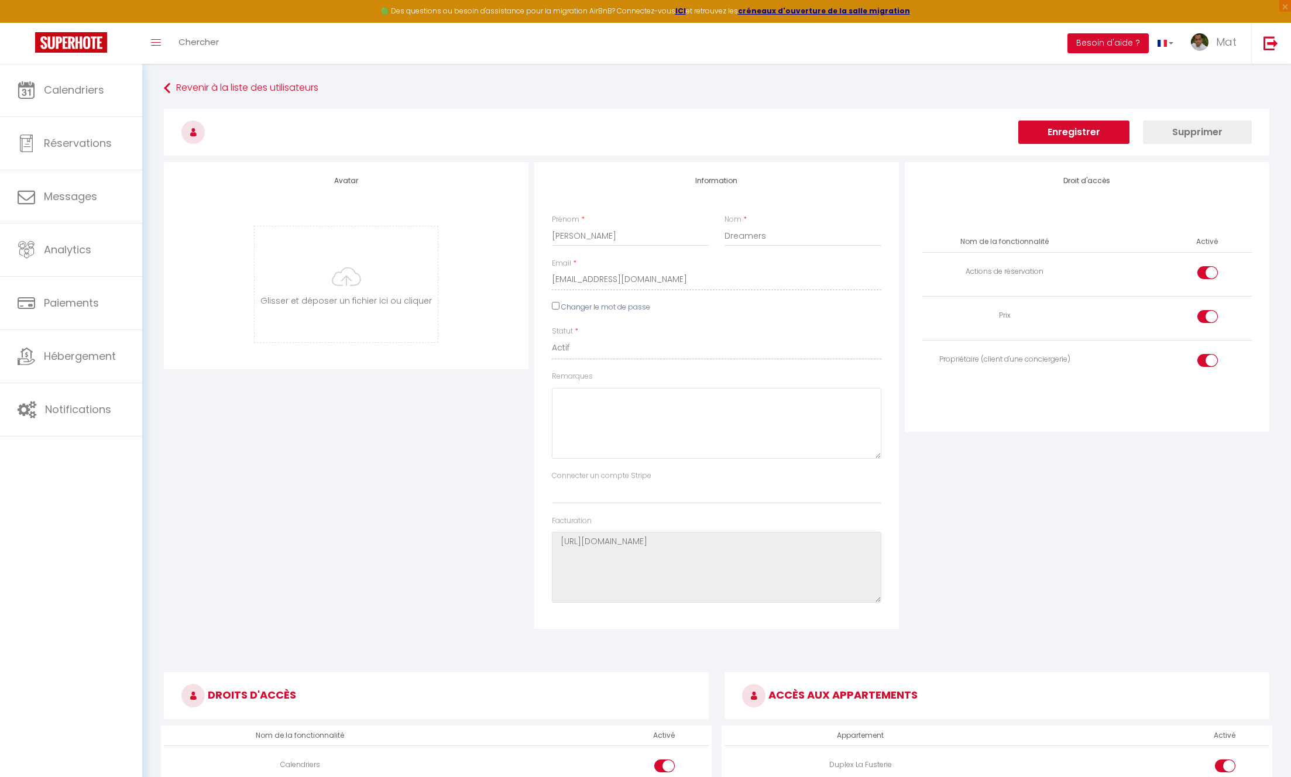  Describe the element at coordinates (861, 736) in the screenshot. I see `th: Appartement` at that location.